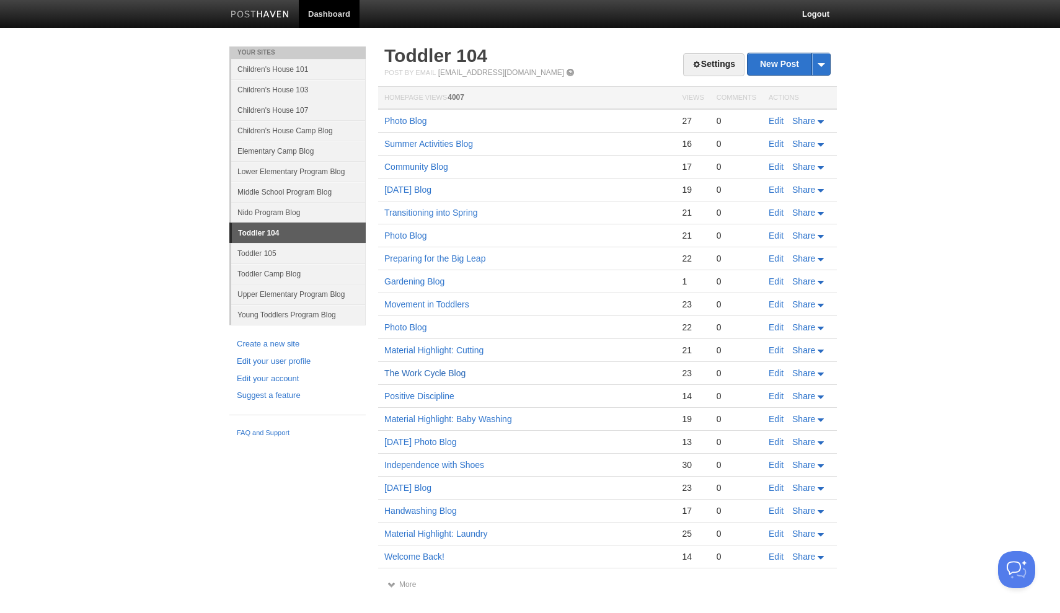 The image size is (1060, 613). I want to click on div: 23, so click(692, 373).